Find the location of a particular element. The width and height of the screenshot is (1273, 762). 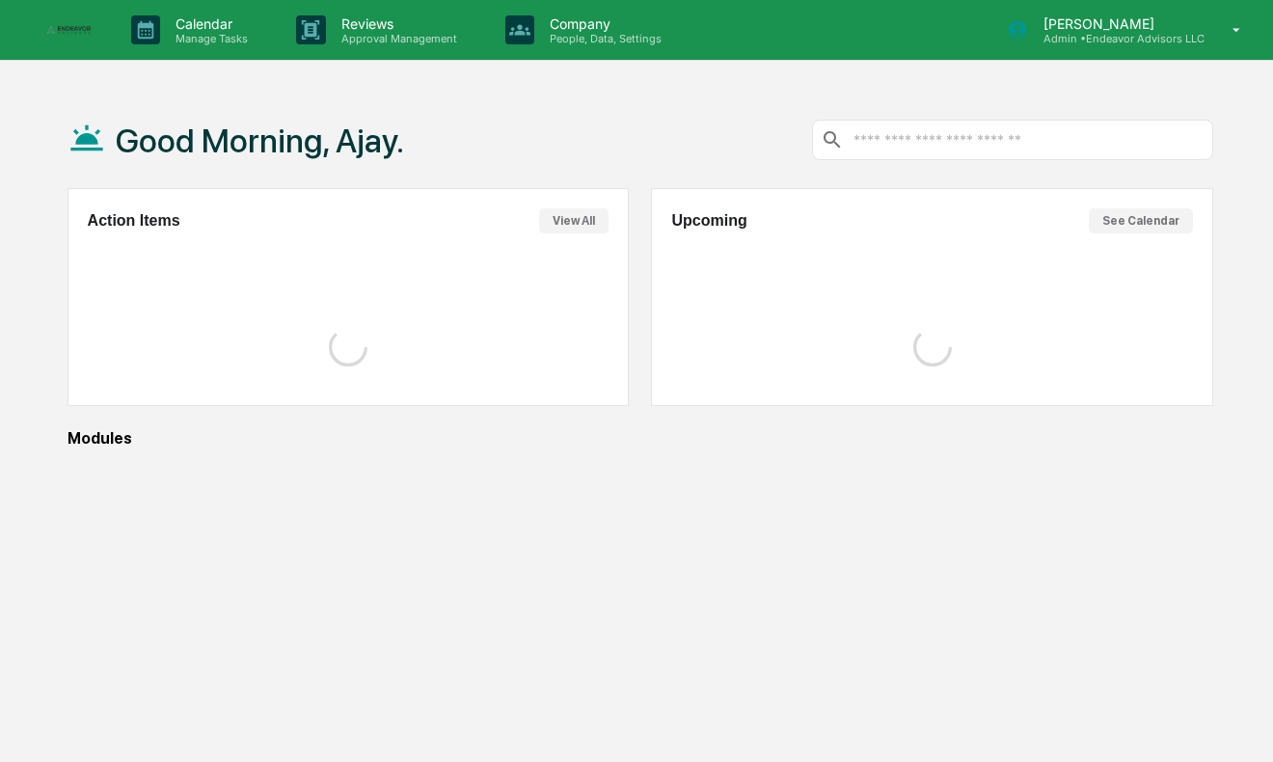

button: See Calendar is located at coordinates (1141, 221).